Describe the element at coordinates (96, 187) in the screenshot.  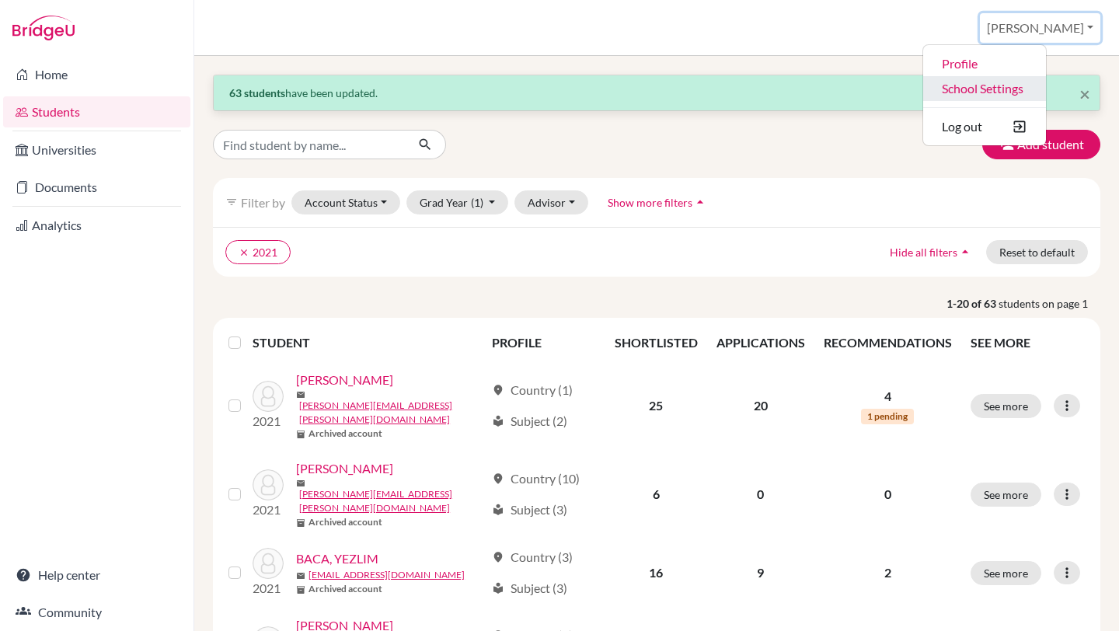
I see `a: Documents` at that location.